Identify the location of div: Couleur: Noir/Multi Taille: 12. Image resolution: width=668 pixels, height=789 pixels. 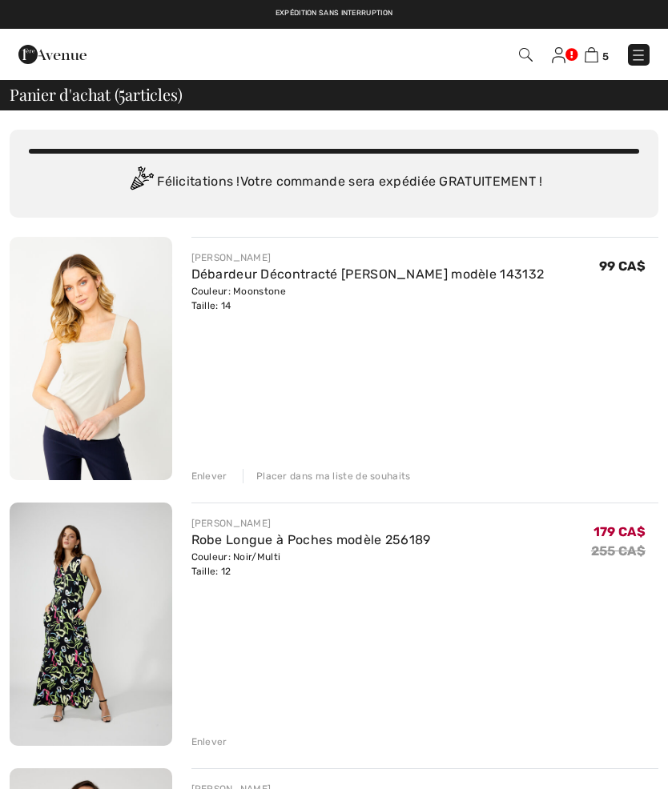
(311, 564).